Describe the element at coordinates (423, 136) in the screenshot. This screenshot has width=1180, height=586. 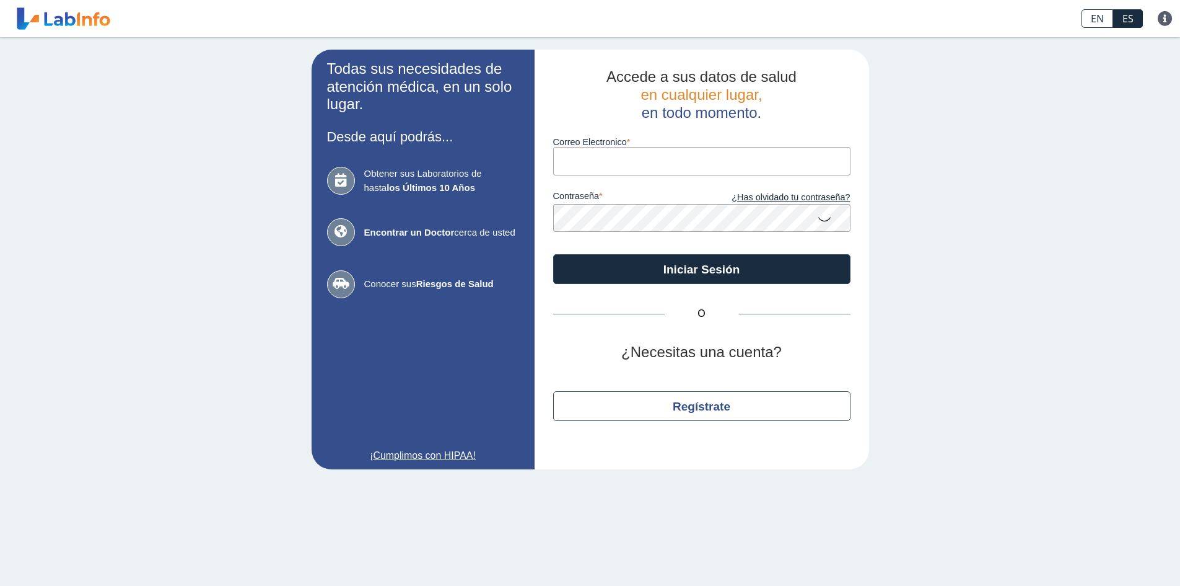
I see `h3: Desde aquí podrás...` at that location.